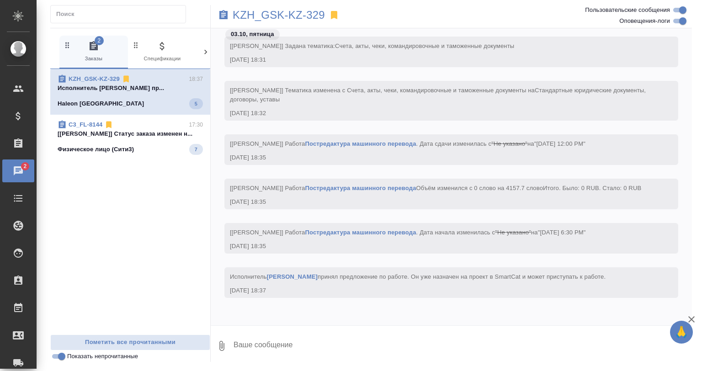 The image size is (702, 371). I want to click on span: Итого. Было: 0 RUB. Стало: 0 RUB, so click(592, 188).